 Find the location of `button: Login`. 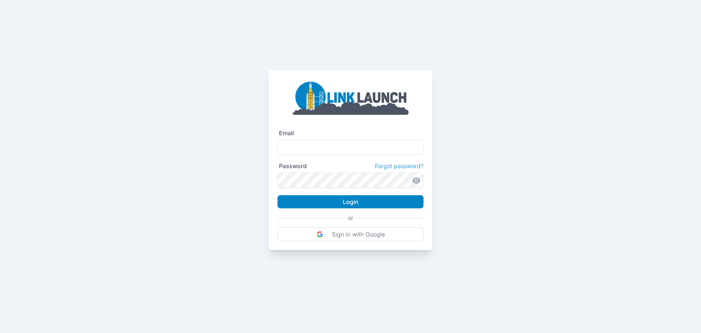

button: Login is located at coordinates (351, 202).